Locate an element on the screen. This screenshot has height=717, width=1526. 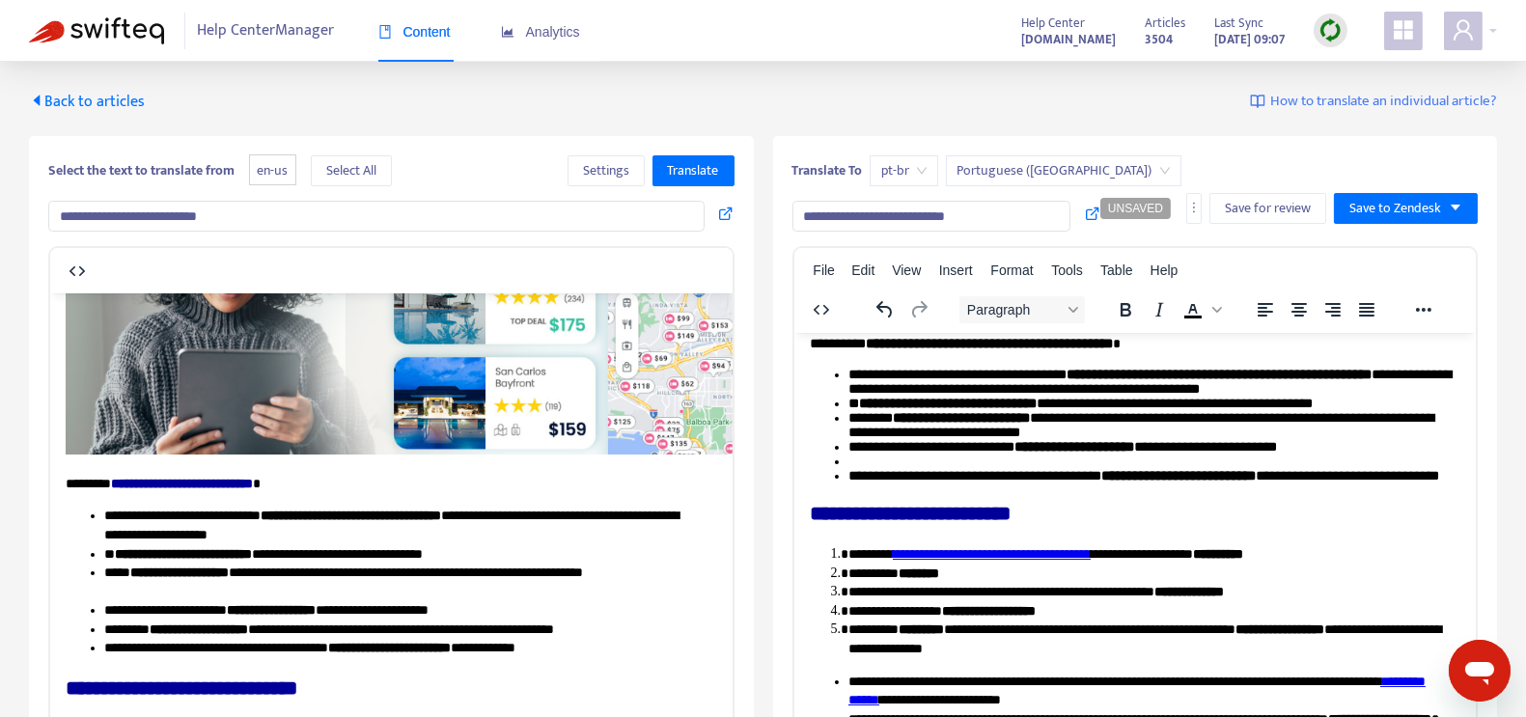
span: File is located at coordinates (824, 270).